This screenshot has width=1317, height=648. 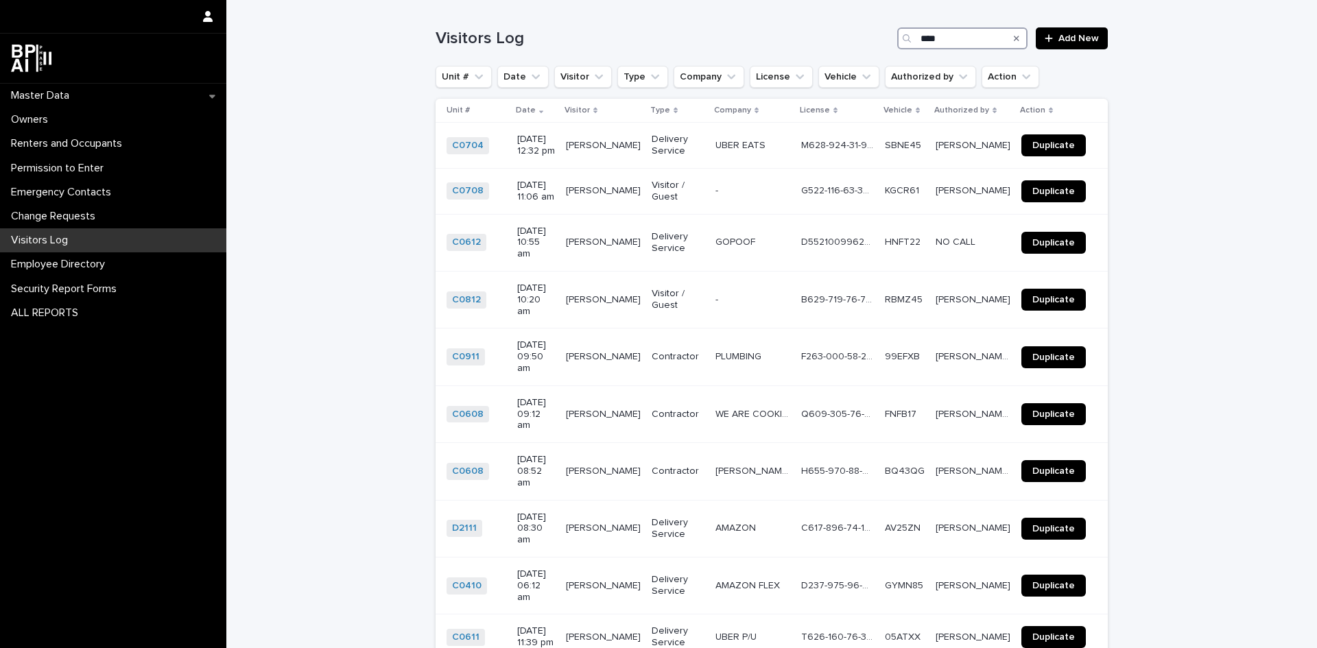 What do you see at coordinates (643, 77) in the screenshot?
I see `button: Type` at bounding box center [643, 77].